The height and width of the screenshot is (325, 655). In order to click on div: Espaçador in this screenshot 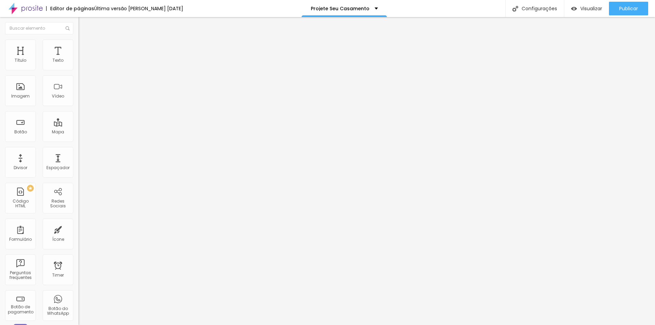, I will do `click(58, 168)`.